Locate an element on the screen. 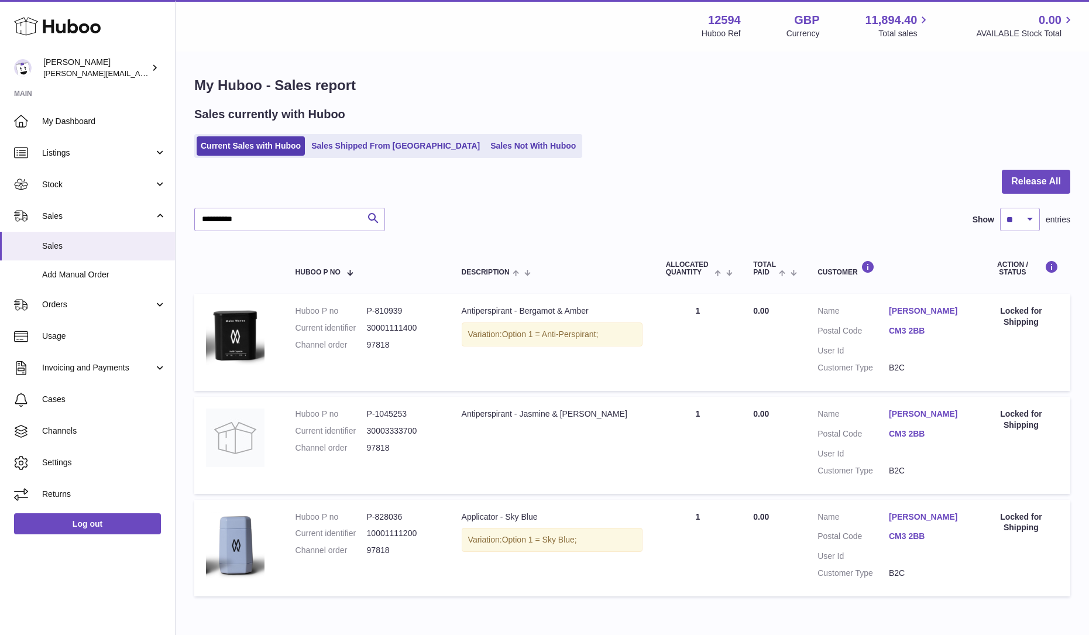 The height and width of the screenshot is (635, 1089). span: Returns is located at coordinates (104, 494).